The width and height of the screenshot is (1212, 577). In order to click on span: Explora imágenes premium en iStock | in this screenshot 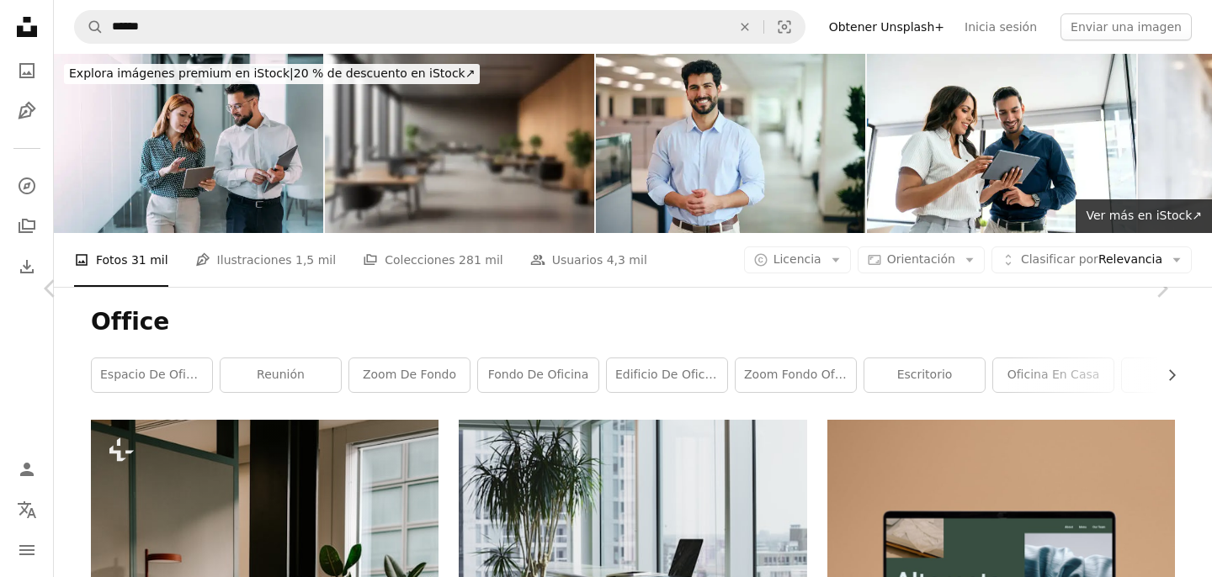, I will do `click(181, 73)`.